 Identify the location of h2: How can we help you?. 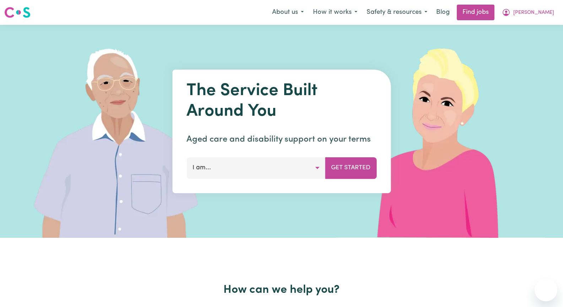
(281, 290).